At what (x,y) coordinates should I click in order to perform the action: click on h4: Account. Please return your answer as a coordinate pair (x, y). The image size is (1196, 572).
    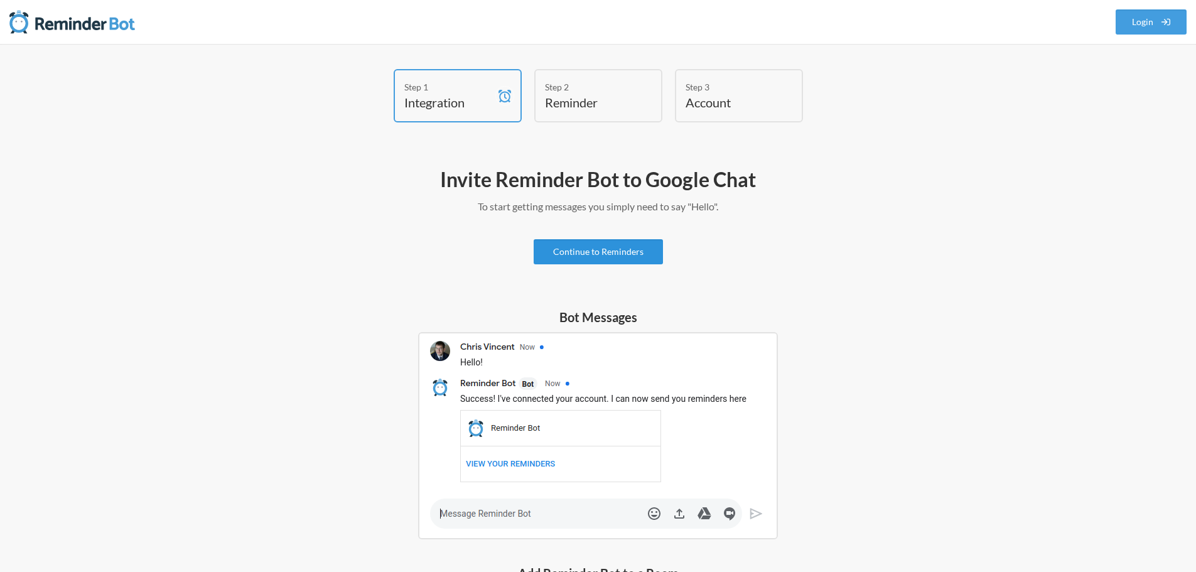
    Looking at the image, I should click on (730, 102).